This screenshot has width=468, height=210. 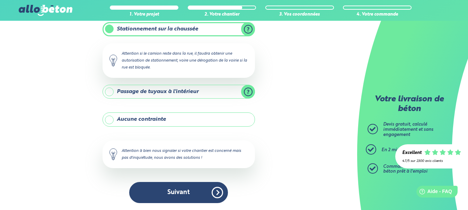 I want to click on div: 3. Vos coordonnées, so click(x=300, y=15).